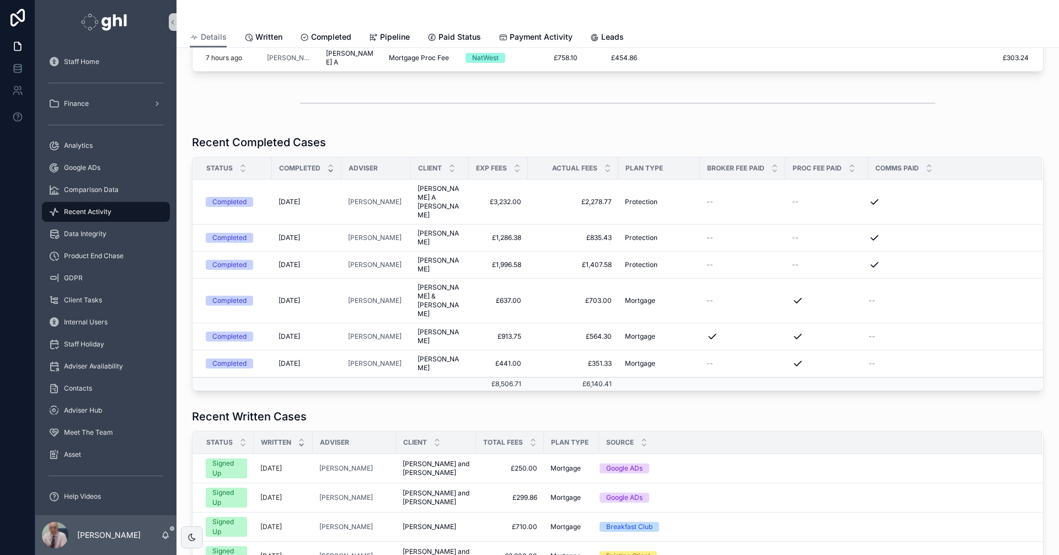  Describe the element at coordinates (614, 58) in the screenshot. I see `a: £454.86` at that location.